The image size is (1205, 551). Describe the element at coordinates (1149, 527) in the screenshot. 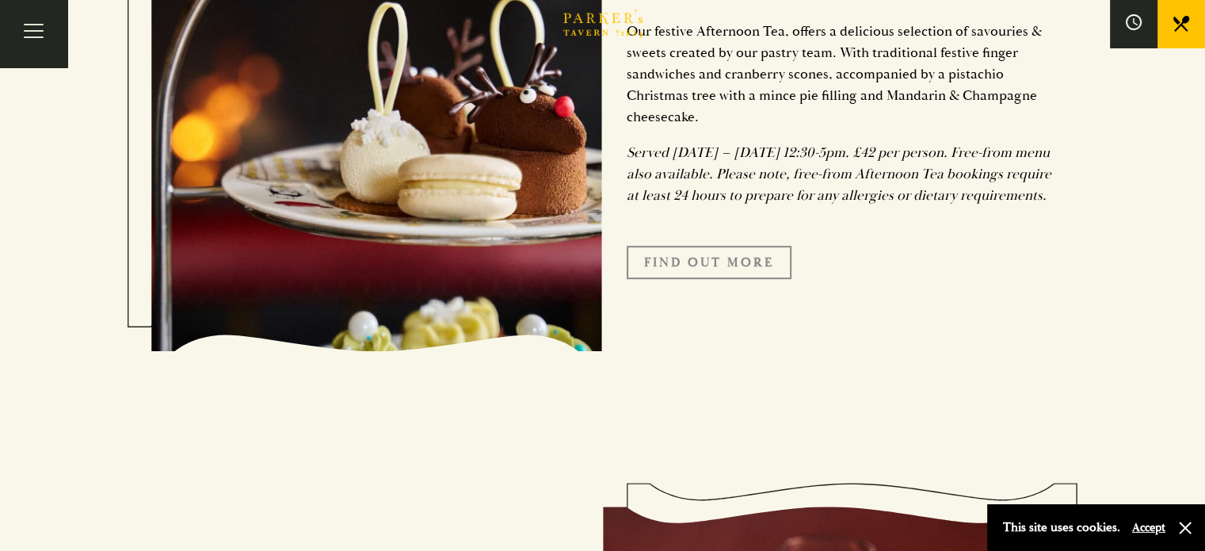

I see `button: Accept` at that location.